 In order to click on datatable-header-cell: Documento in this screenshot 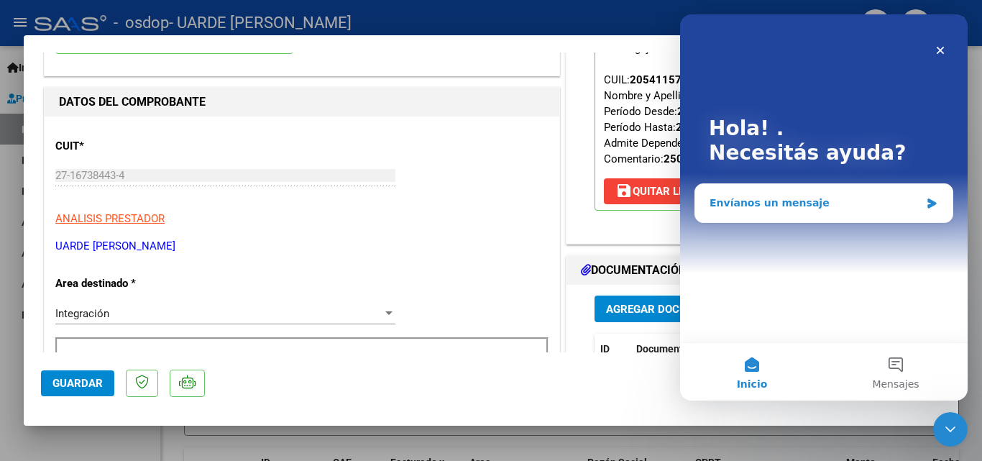, I will do `click(684, 349)`.